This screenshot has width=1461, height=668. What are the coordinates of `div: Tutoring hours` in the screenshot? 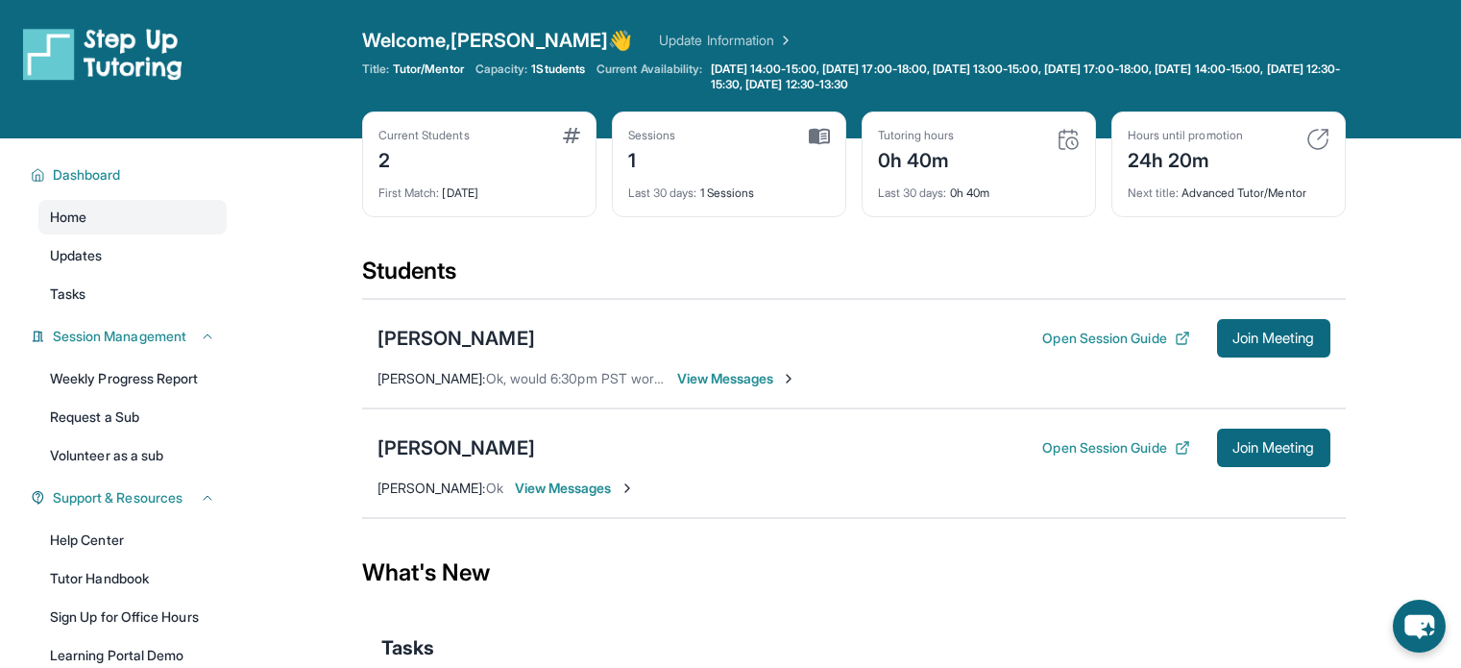 It's located at (916, 135).